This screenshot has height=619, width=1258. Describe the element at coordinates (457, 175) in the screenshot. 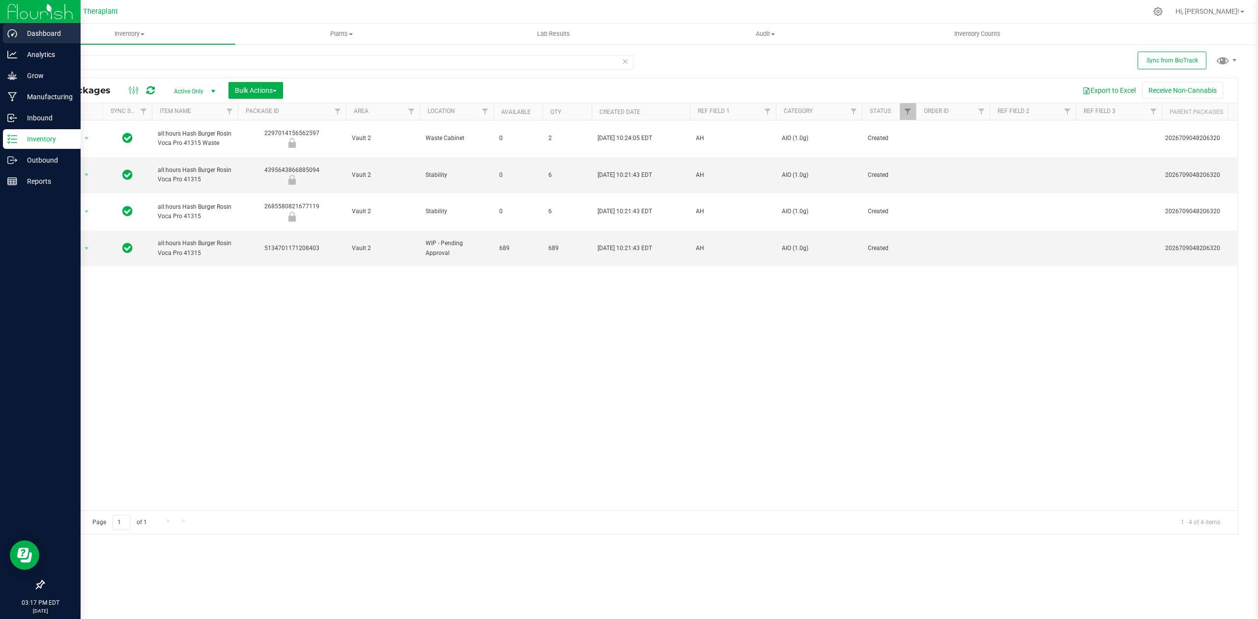

I see `span: Stability` at that location.